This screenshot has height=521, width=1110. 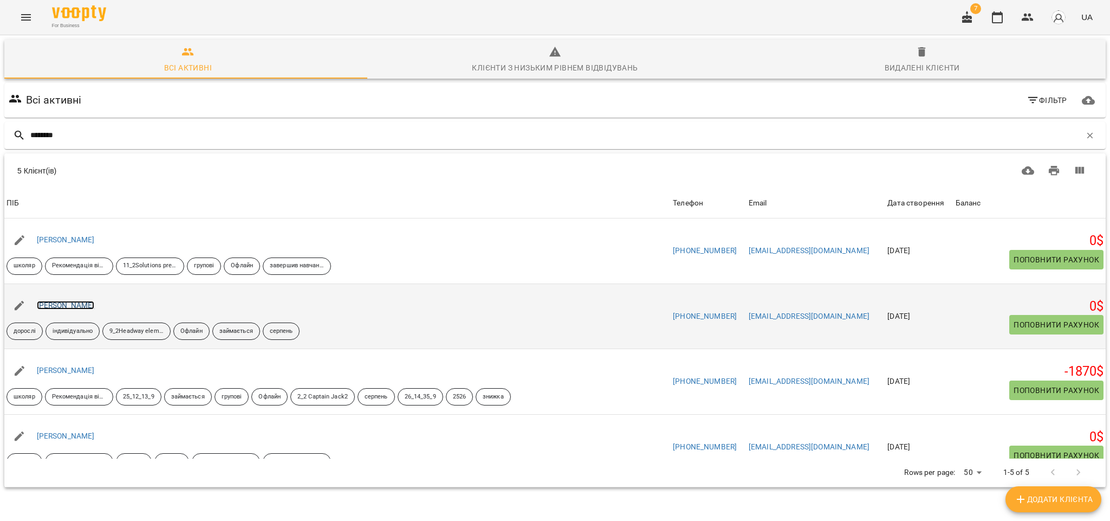 What do you see at coordinates (555, 171) in the screenshot?
I see `div: Table Toolbar` at bounding box center [555, 171].